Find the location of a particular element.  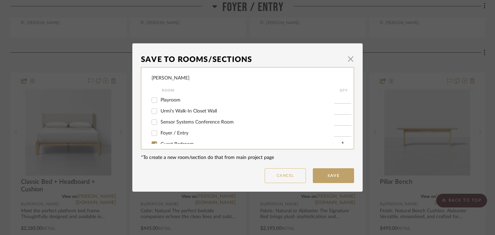

div: *To create a new room/section do that from main project page is located at coordinates (248, 158).